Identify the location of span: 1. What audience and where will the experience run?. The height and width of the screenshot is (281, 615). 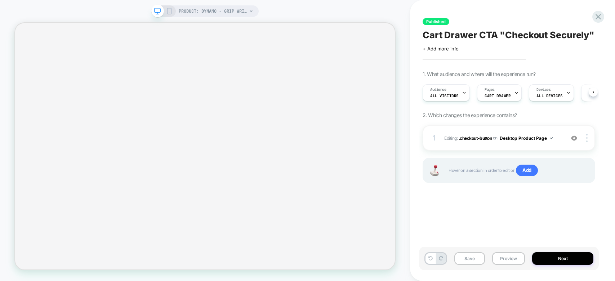
(479, 74).